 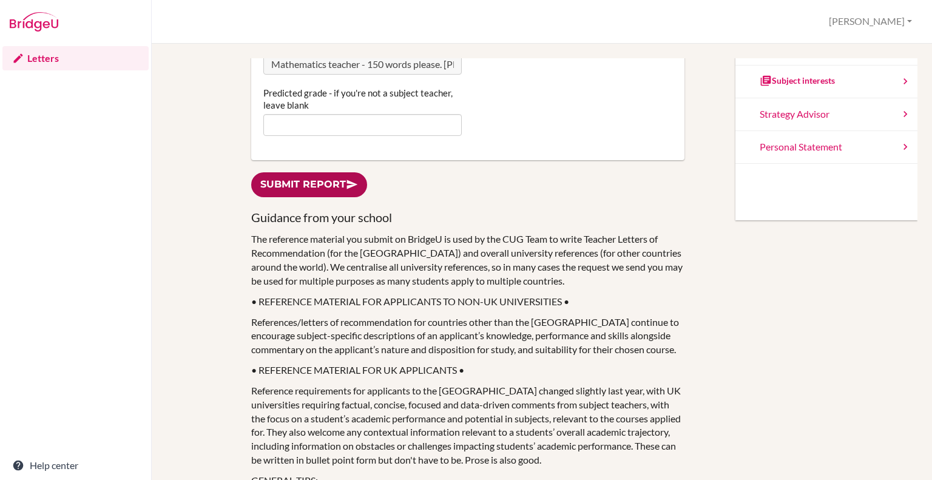 I want to click on a: Strategy Advisor, so click(x=826, y=115).